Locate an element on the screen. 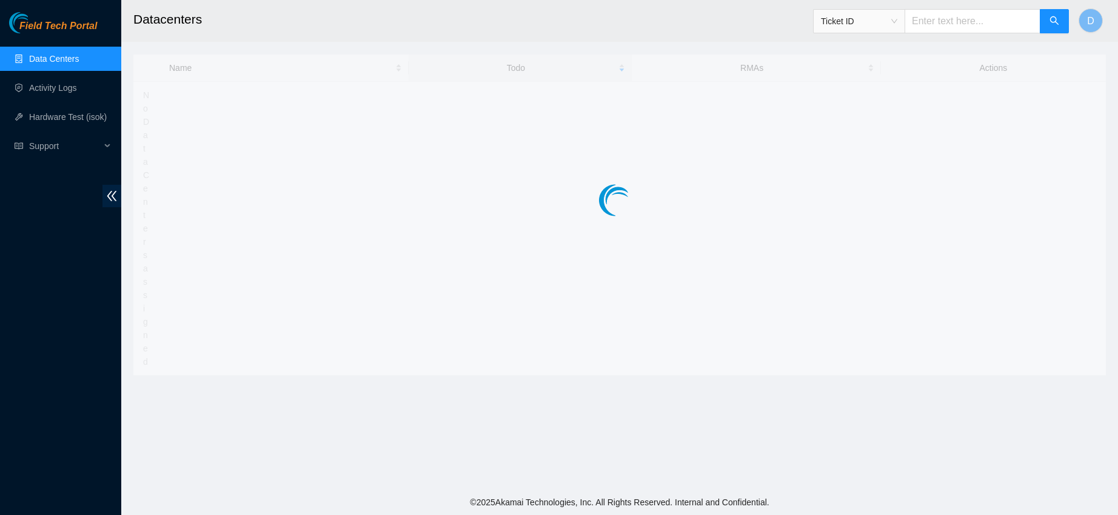 Image resolution: width=1118 pixels, height=515 pixels. button: D is located at coordinates (1090, 21).